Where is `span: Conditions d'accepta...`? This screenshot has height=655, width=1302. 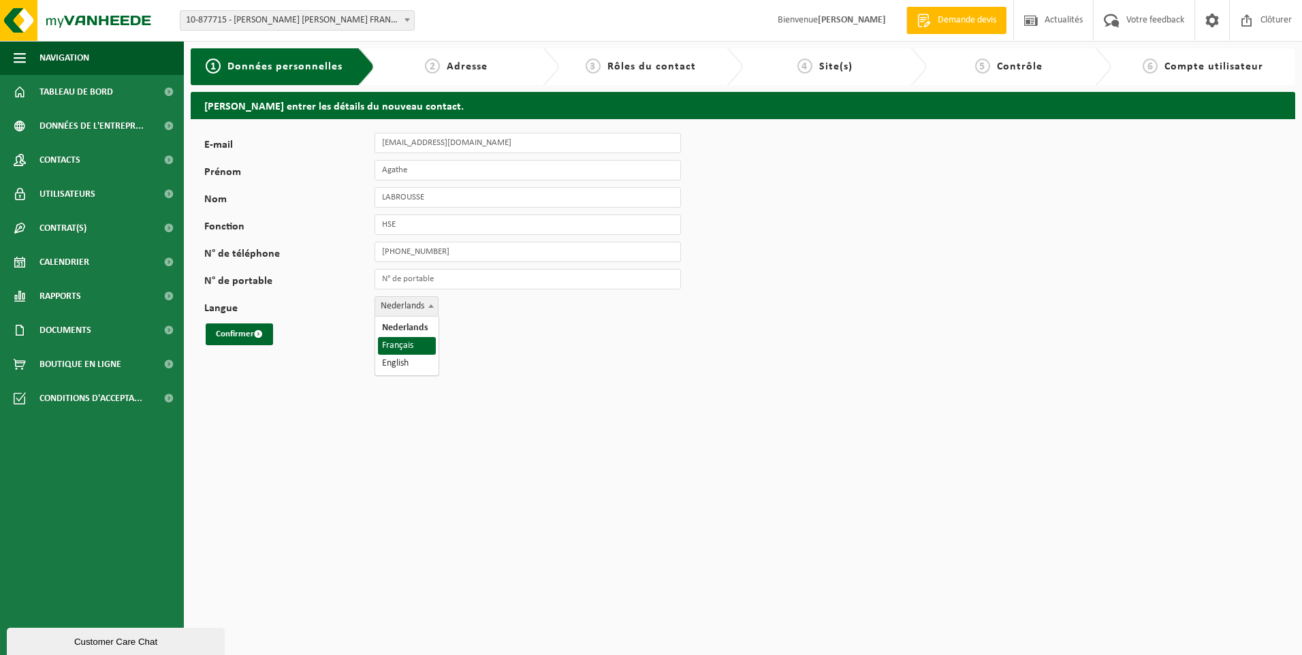 span: Conditions d'accepta... is located at coordinates (91, 398).